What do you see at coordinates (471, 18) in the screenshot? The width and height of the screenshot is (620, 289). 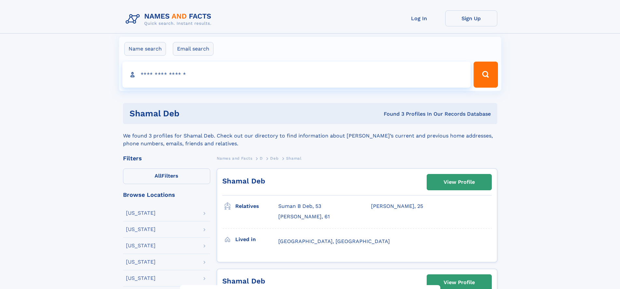 I see `a: Sign Up` at bounding box center [471, 18].